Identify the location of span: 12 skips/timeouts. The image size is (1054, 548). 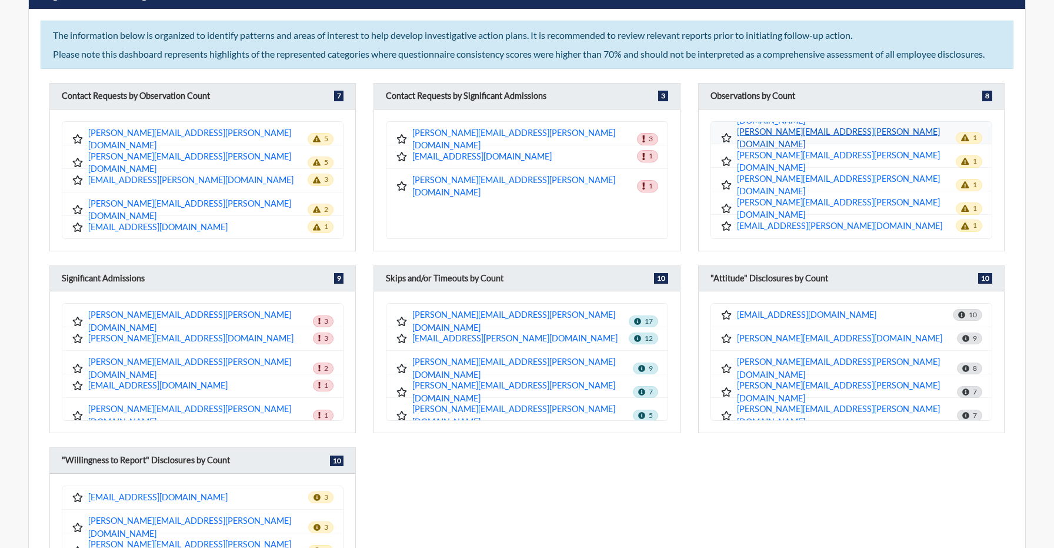
(643, 338).